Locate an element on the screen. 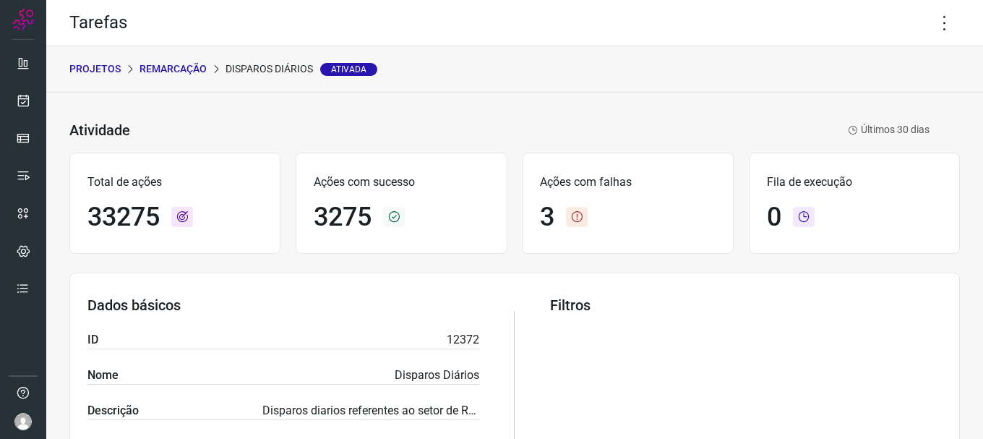 Image resolution: width=983 pixels, height=439 pixels. label: Descrição is located at coordinates (113, 411).